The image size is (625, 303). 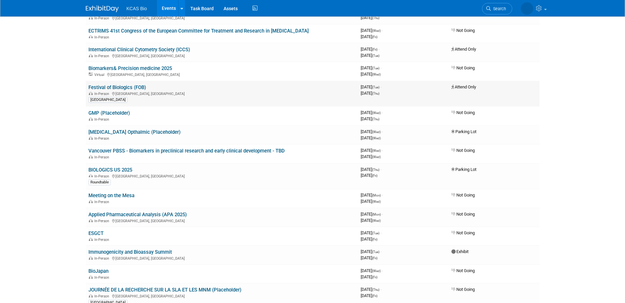 I want to click on span: (Mon), so click(x=377, y=195).